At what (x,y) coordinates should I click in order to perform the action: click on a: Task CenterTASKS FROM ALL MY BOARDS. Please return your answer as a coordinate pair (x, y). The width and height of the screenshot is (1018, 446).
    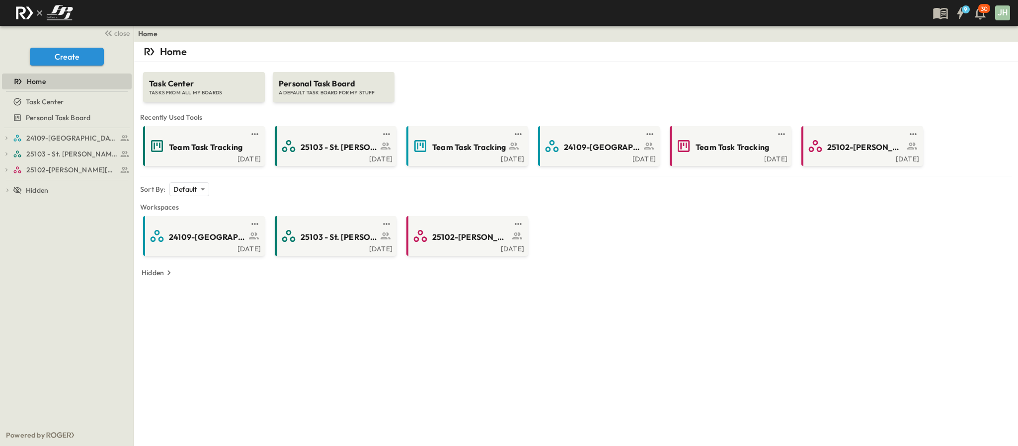
    Looking at the image, I should click on (204, 82).